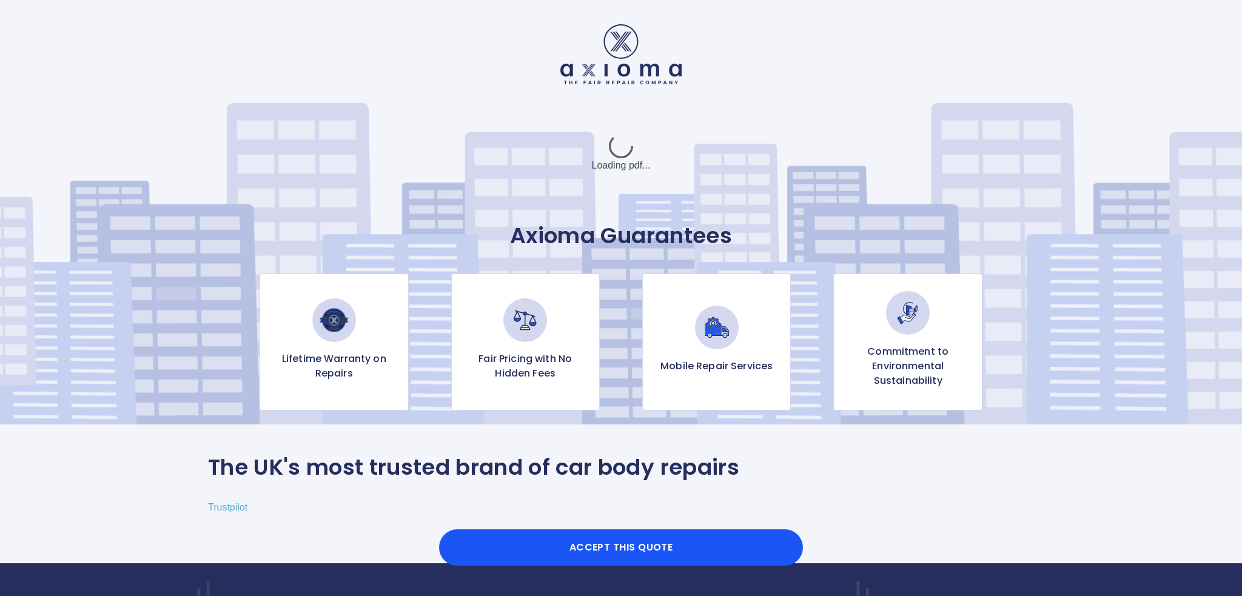 This screenshot has width=1242, height=596. I want to click on p: Mobile Repair Services, so click(716, 366).